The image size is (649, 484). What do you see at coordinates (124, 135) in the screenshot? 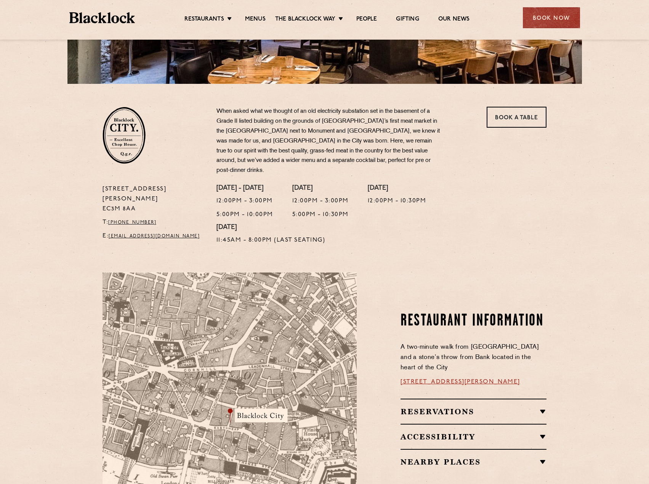
I see `img: City-stamp-default.svg` at bounding box center [124, 135].